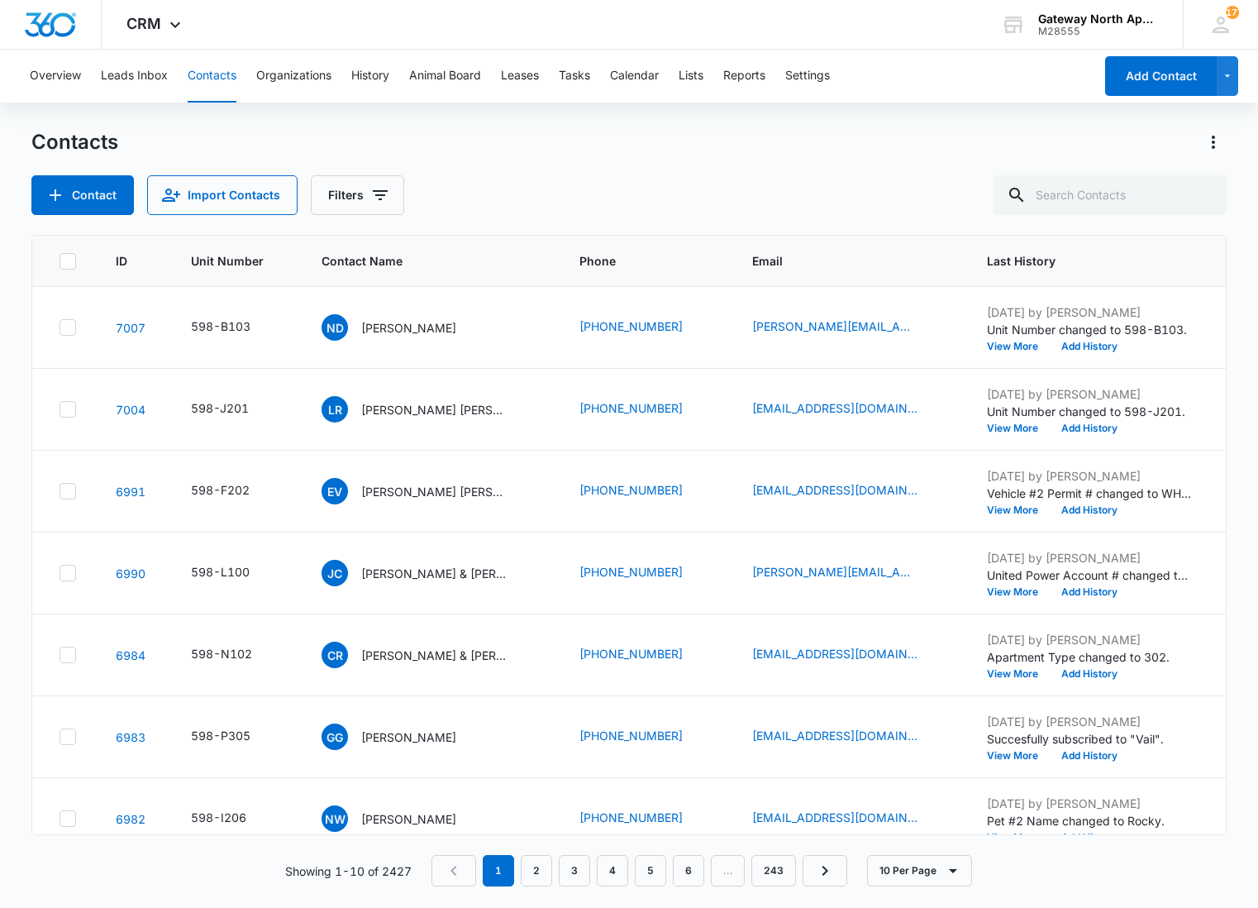  What do you see at coordinates (357, 195) in the screenshot?
I see `button: Filters` at bounding box center [357, 195].